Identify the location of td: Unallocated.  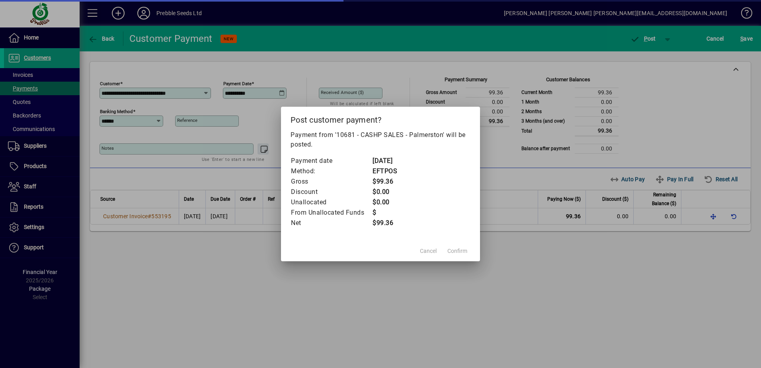
(331, 202).